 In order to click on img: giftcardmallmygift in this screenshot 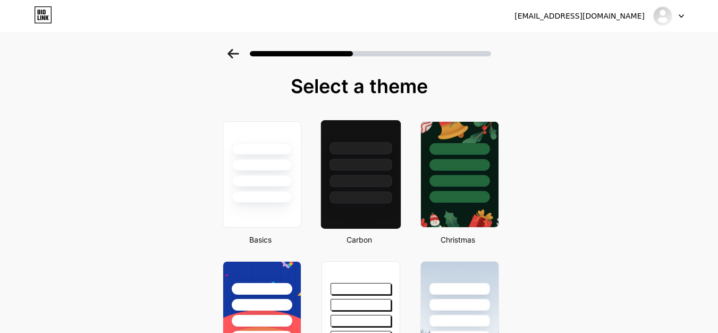, I will do `click(662, 16)`.